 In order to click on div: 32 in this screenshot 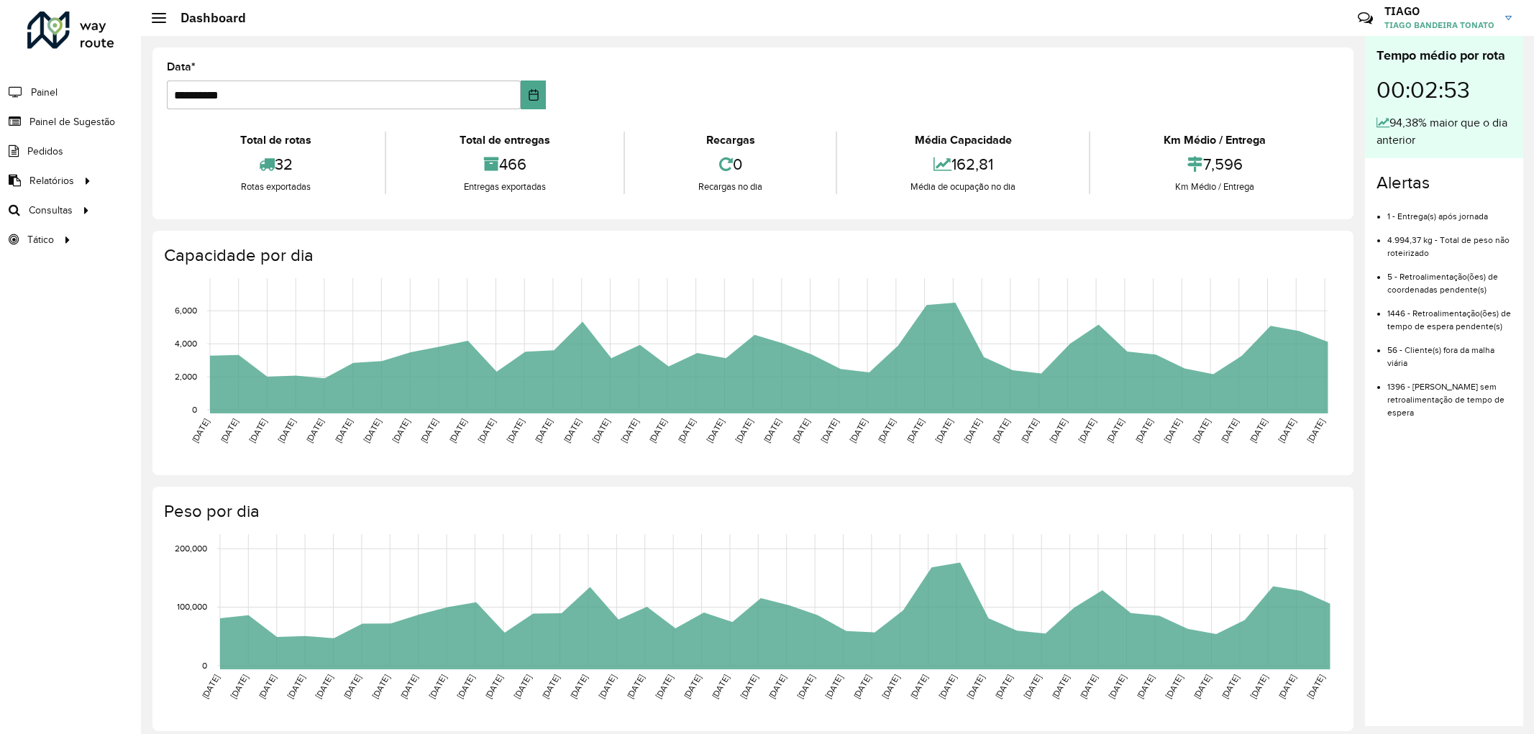, I will do `click(275, 164)`.